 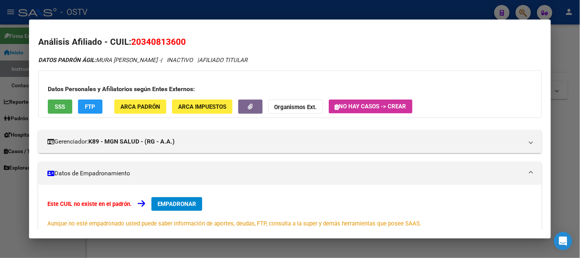 I want to click on strong: Organismos Ext., so click(x=295, y=107).